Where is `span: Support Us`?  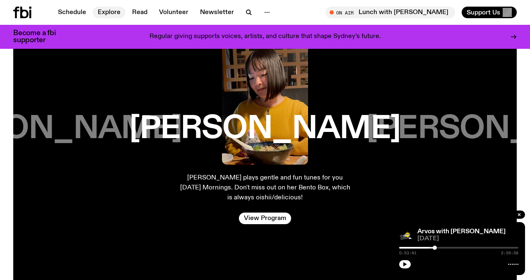
span: Support Us is located at coordinates (483, 12).